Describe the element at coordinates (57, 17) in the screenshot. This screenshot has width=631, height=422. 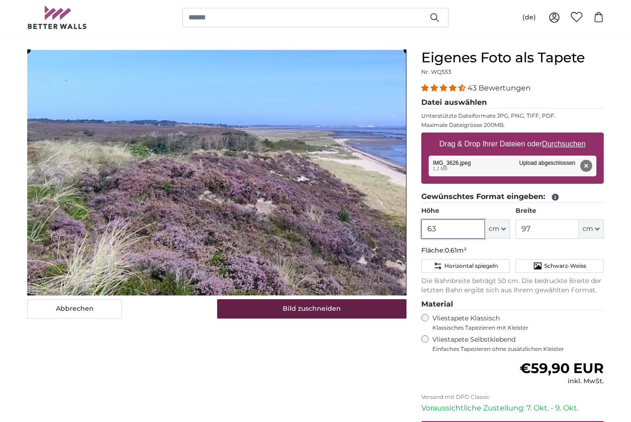
I see `img: Betterwalls` at that location.